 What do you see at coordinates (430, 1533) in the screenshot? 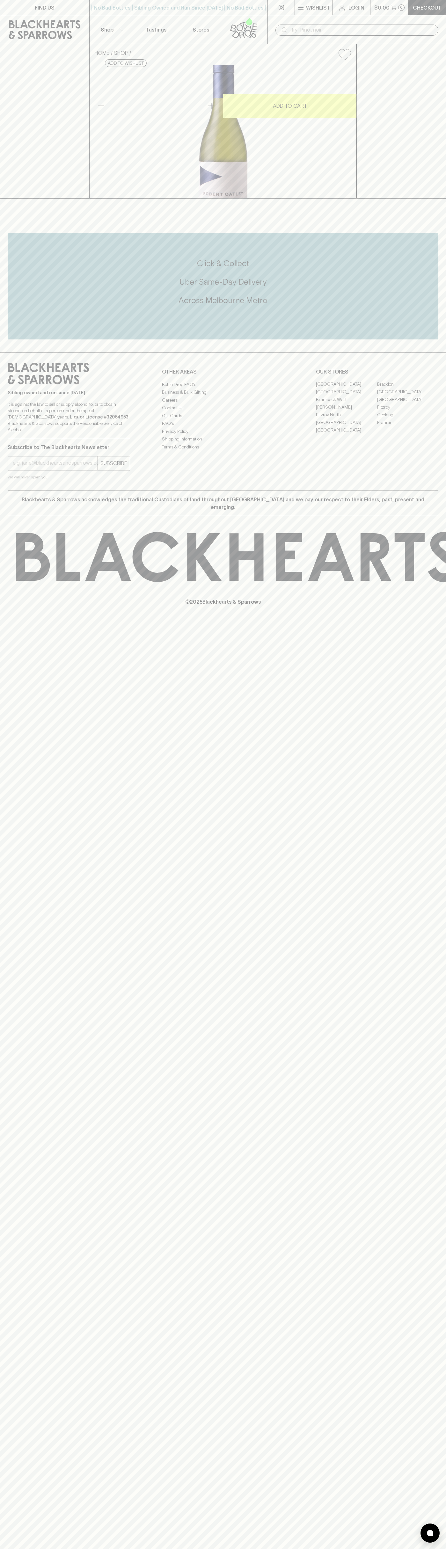
I see `img: bubble-icon` at bounding box center [430, 1533].